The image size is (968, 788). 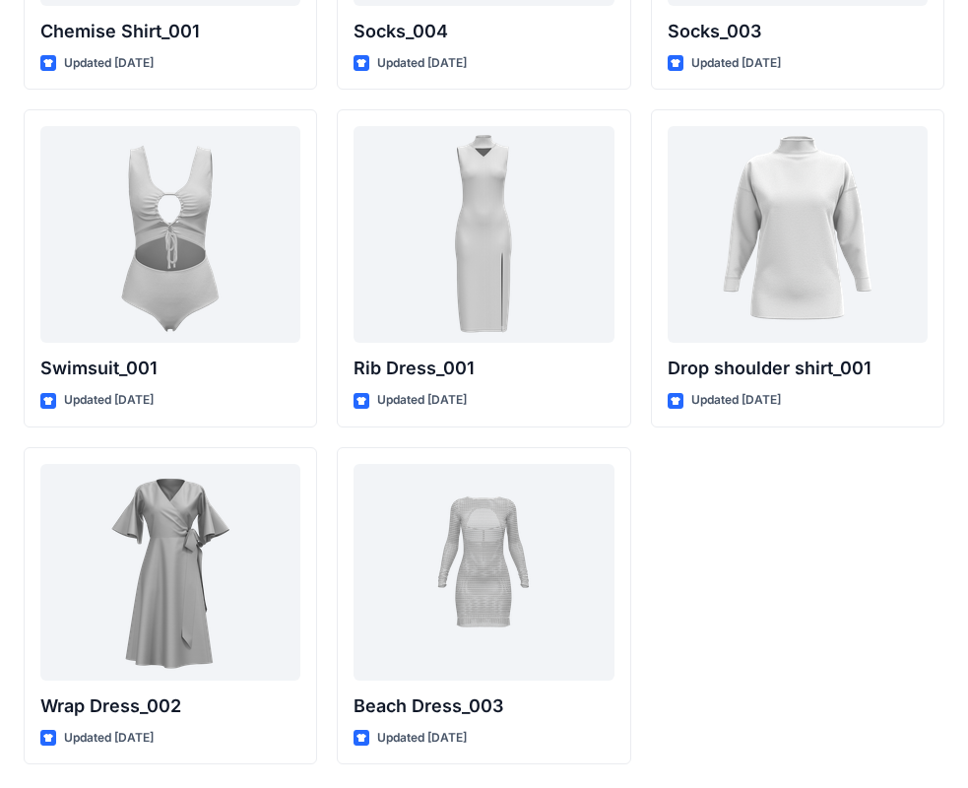 What do you see at coordinates (170, 368) in the screenshot?
I see `p: Swimsuit_001` at bounding box center [170, 368].